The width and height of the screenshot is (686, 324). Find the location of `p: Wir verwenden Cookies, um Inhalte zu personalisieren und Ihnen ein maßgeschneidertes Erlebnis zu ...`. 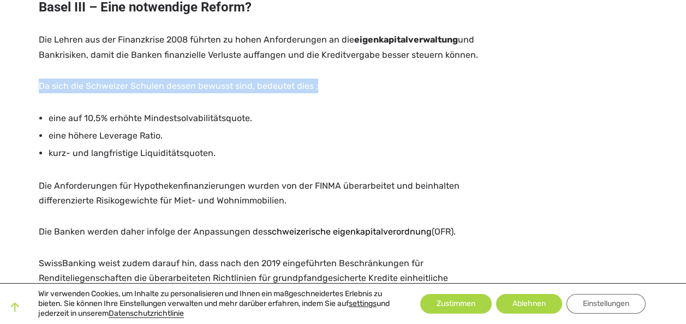

p: Wir verwenden Cookies, um Inhalte zu personalisieren und Ihnen ein maßgeschneidertes Erlebnis zu ... is located at coordinates (218, 304).